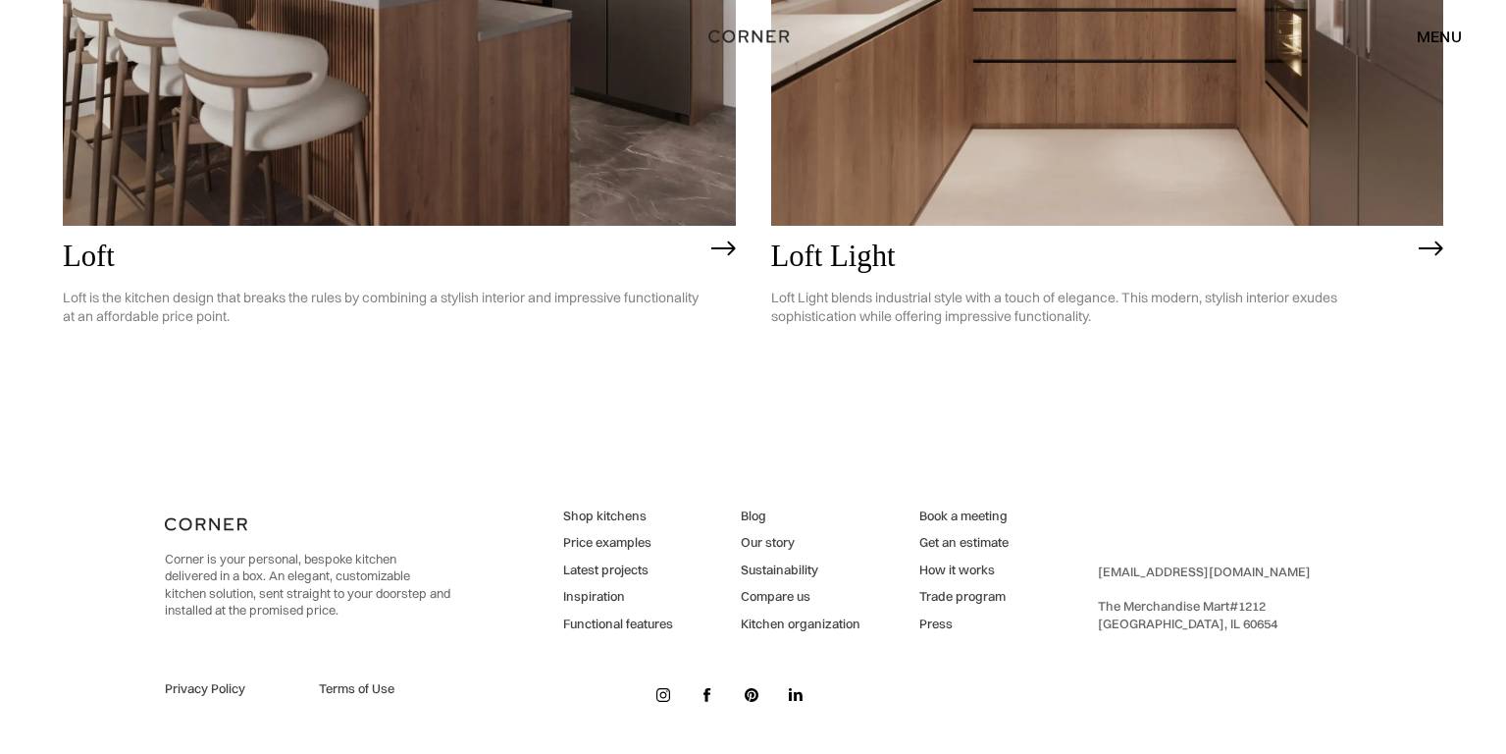  Describe the element at coordinates (801, 597) in the screenshot. I see `a: Compare us` at that location.